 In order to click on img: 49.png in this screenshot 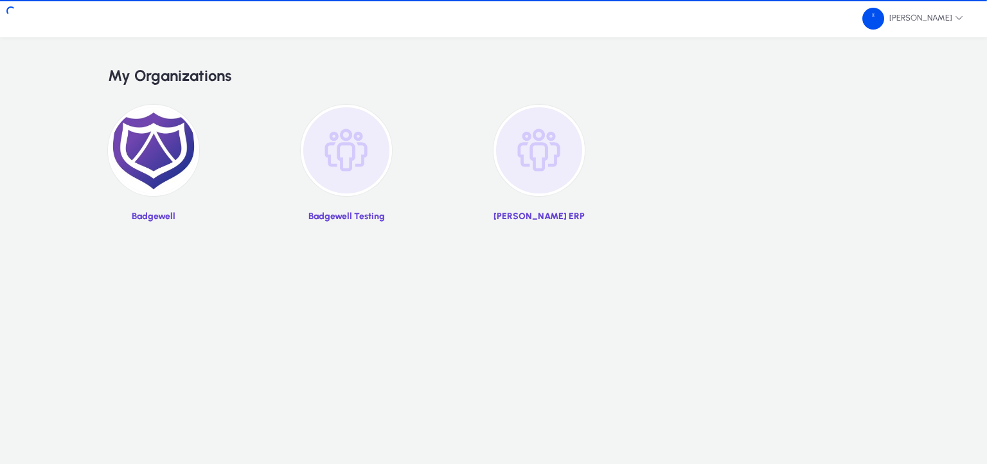, I will do `click(873, 19)`.